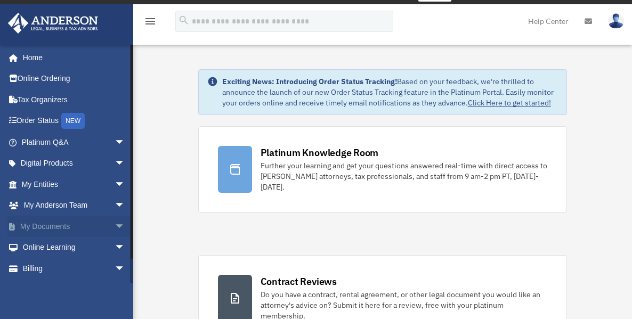 The height and width of the screenshot is (319, 632). What do you see at coordinates (74, 184) in the screenshot?
I see `a: My Entitiesarrow_drop_down` at bounding box center [74, 184].